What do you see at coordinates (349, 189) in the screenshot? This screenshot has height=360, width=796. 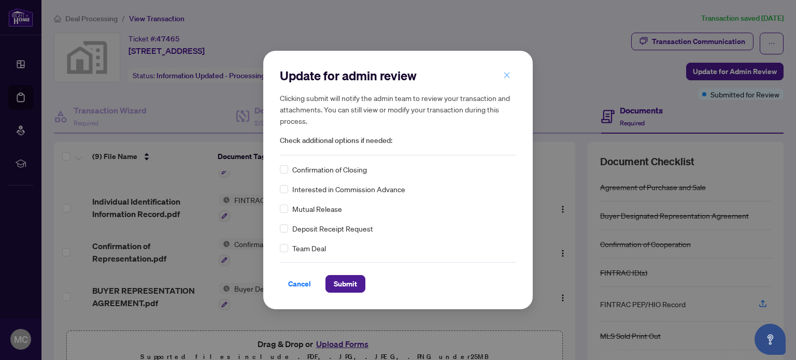 I see `span: Interested in Commission Advance` at bounding box center [349, 189].